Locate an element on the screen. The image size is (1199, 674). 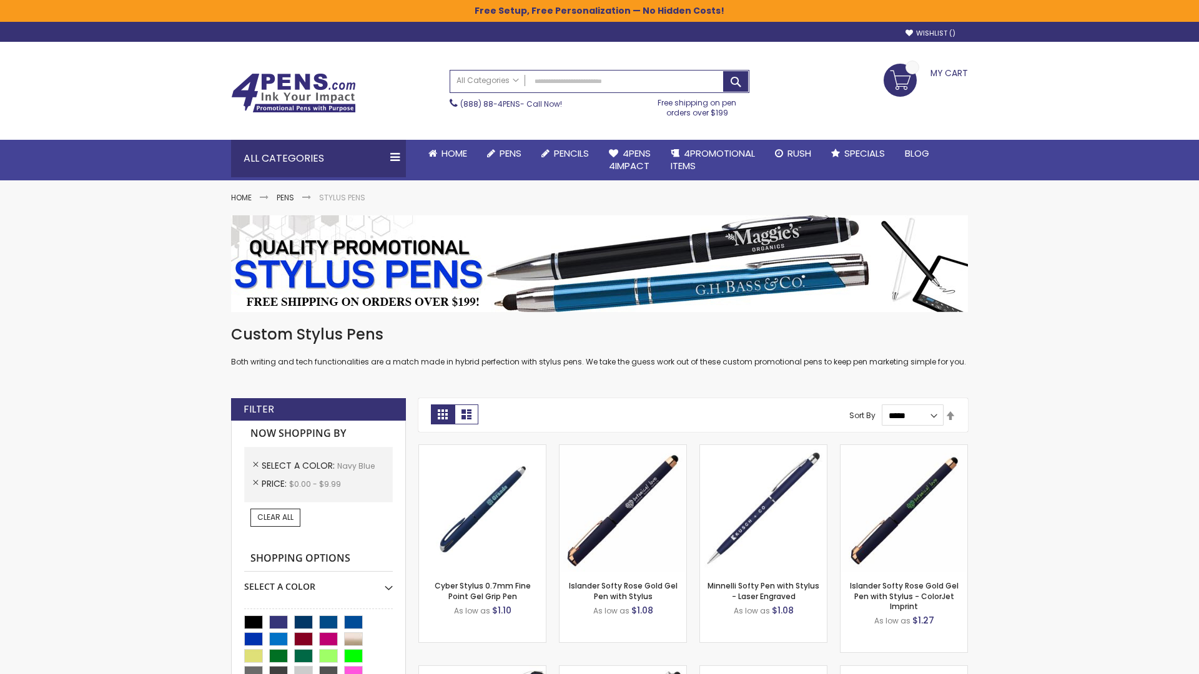
span: $1.27 is located at coordinates (923, 621).